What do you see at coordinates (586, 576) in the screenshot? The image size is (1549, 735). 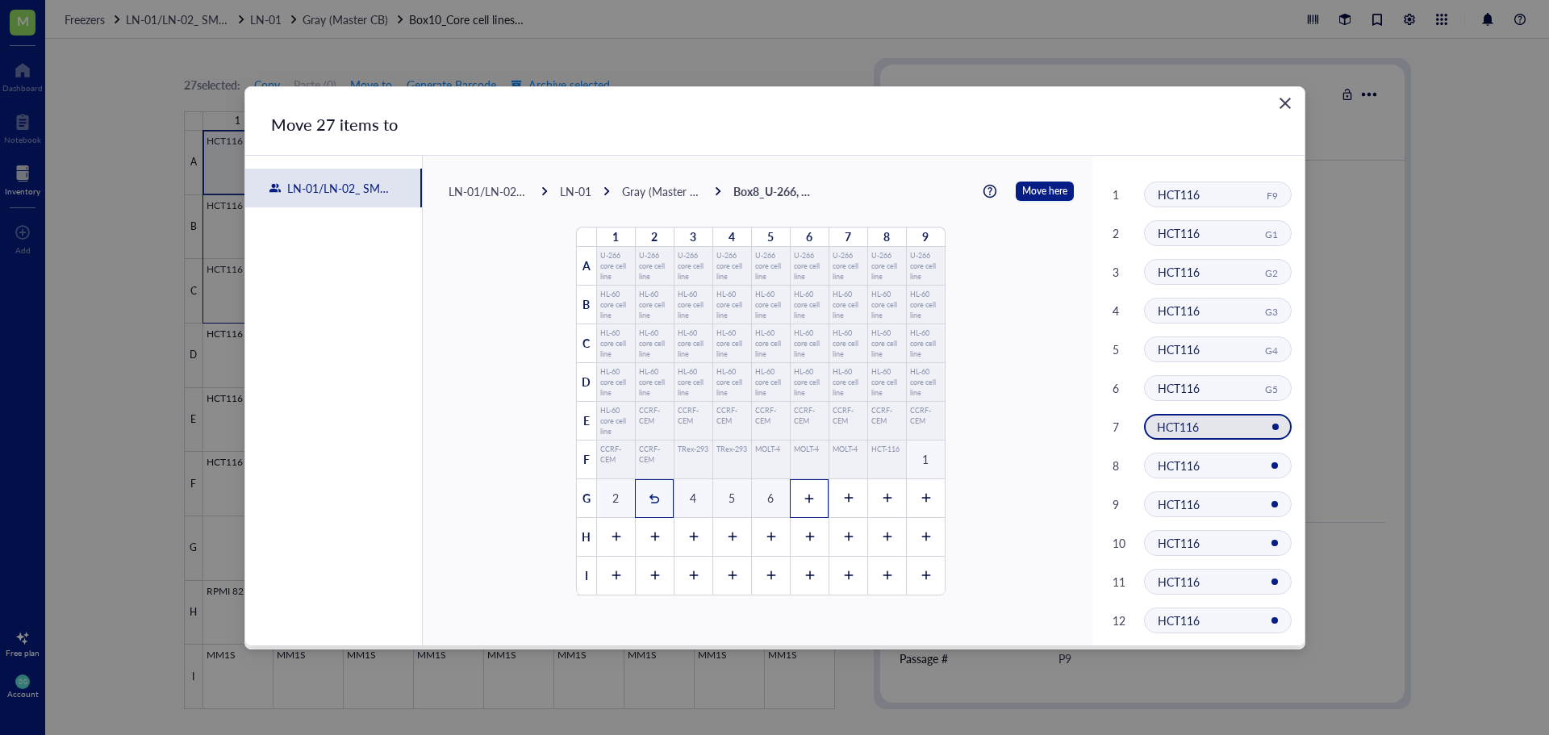 I see `div: I` at bounding box center [586, 576].